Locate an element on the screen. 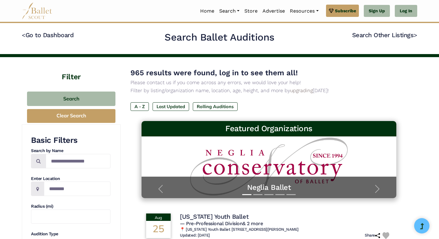 The image size is (439, 239). input: Location is located at coordinates (77, 189).